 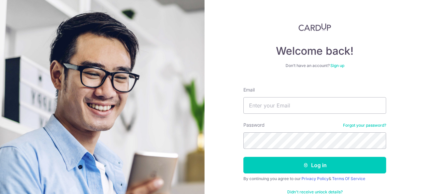 What do you see at coordinates (315, 106) in the screenshot?
I see `input: Enter your Email` at bounding box center [315, 106].